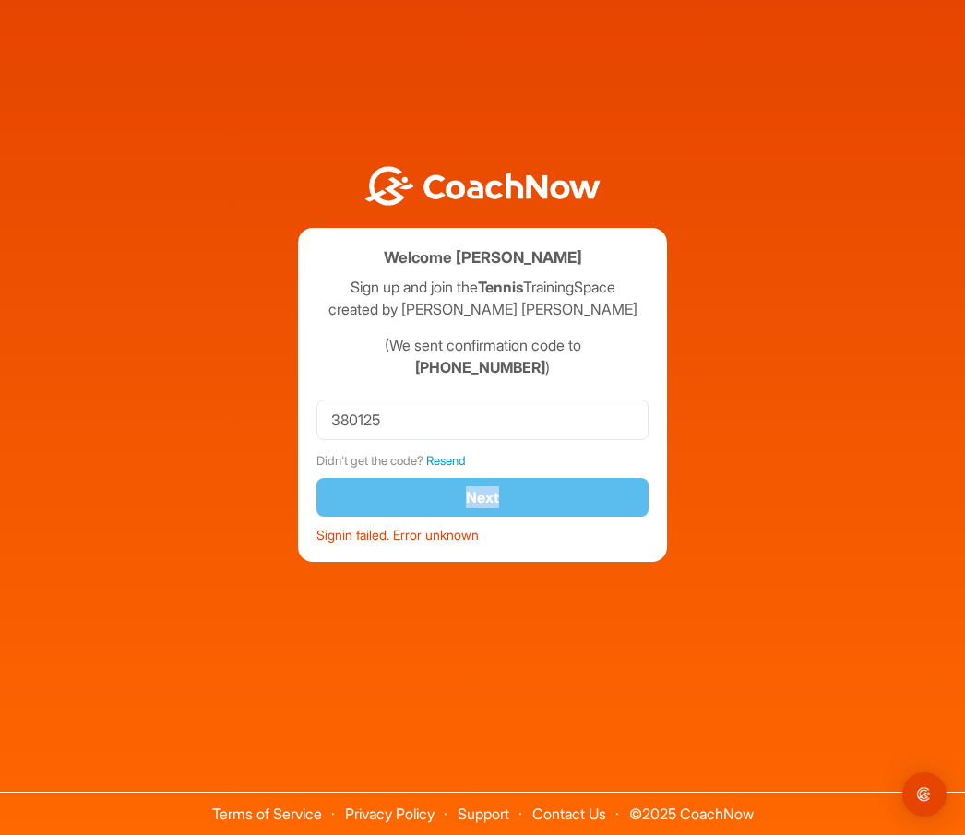 Image resolution: width=965 pixels, height=835 pixels. Describe the element at coordinates (445, 460) in the screenshot. I see `a: Resend` at that location.